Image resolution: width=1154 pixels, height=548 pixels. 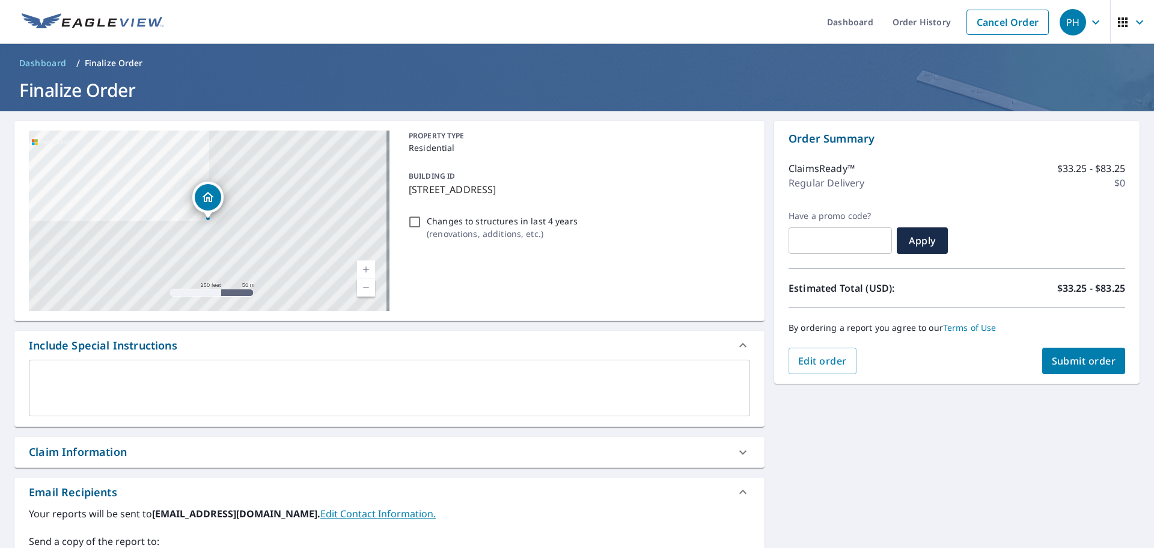 What do you see at coordinates (93, 22) in the screenshot?
I see `img: EV Logo` at bounding box center [93, 22].